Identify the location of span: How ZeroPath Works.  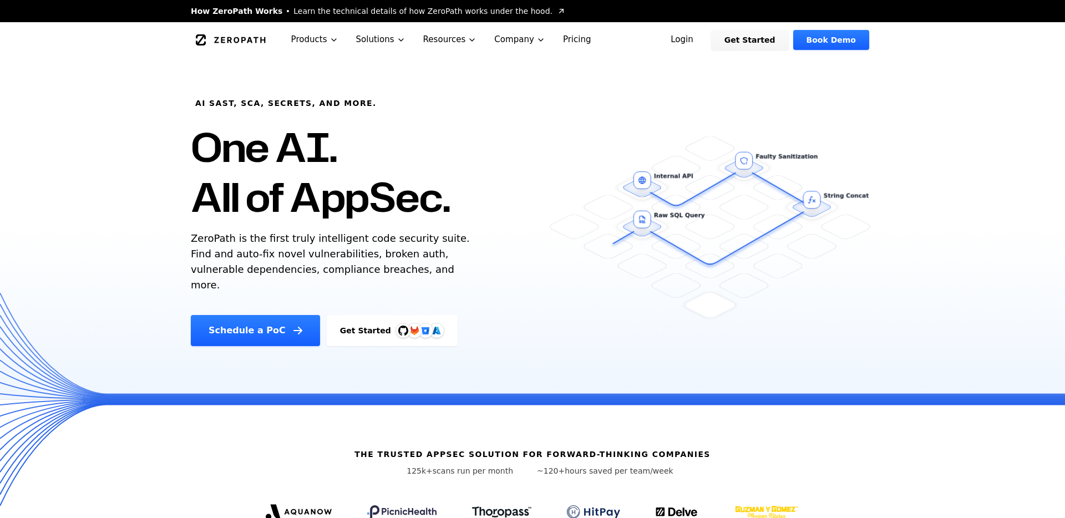
(236, 11).